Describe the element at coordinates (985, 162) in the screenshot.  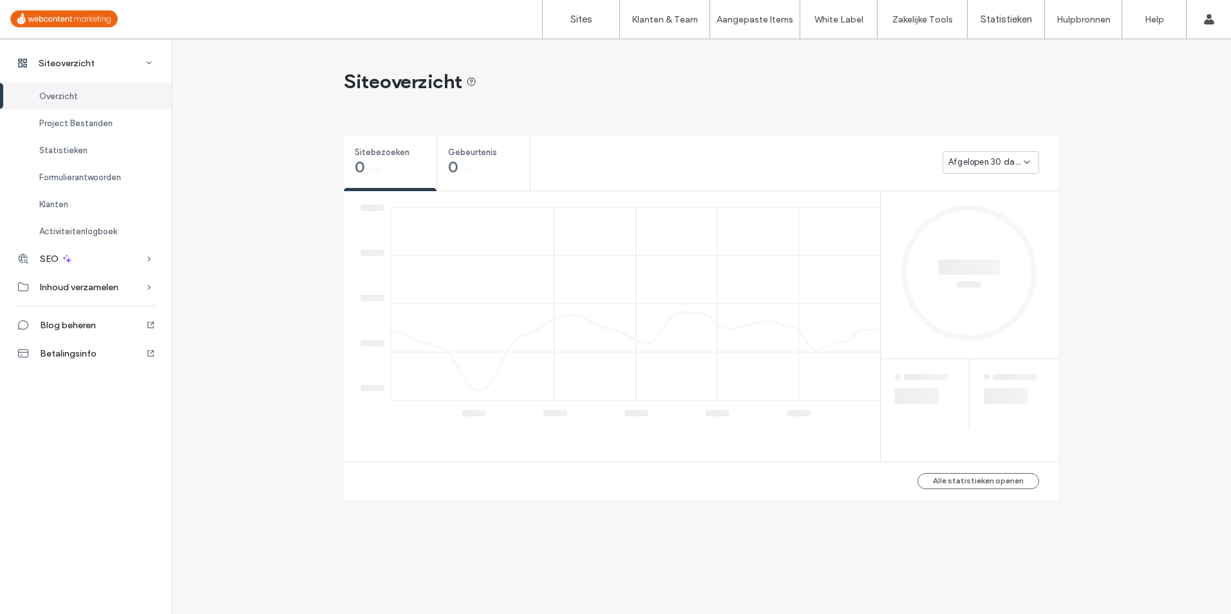
I see `span: Afgelopen 30 dagen` at that location.